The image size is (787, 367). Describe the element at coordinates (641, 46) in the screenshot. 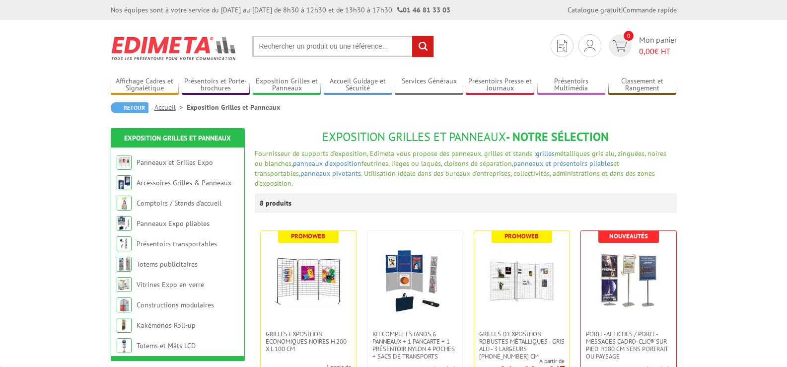

I see `a: devis rapide 0 Mon panier 0,00€ HT` at that location.